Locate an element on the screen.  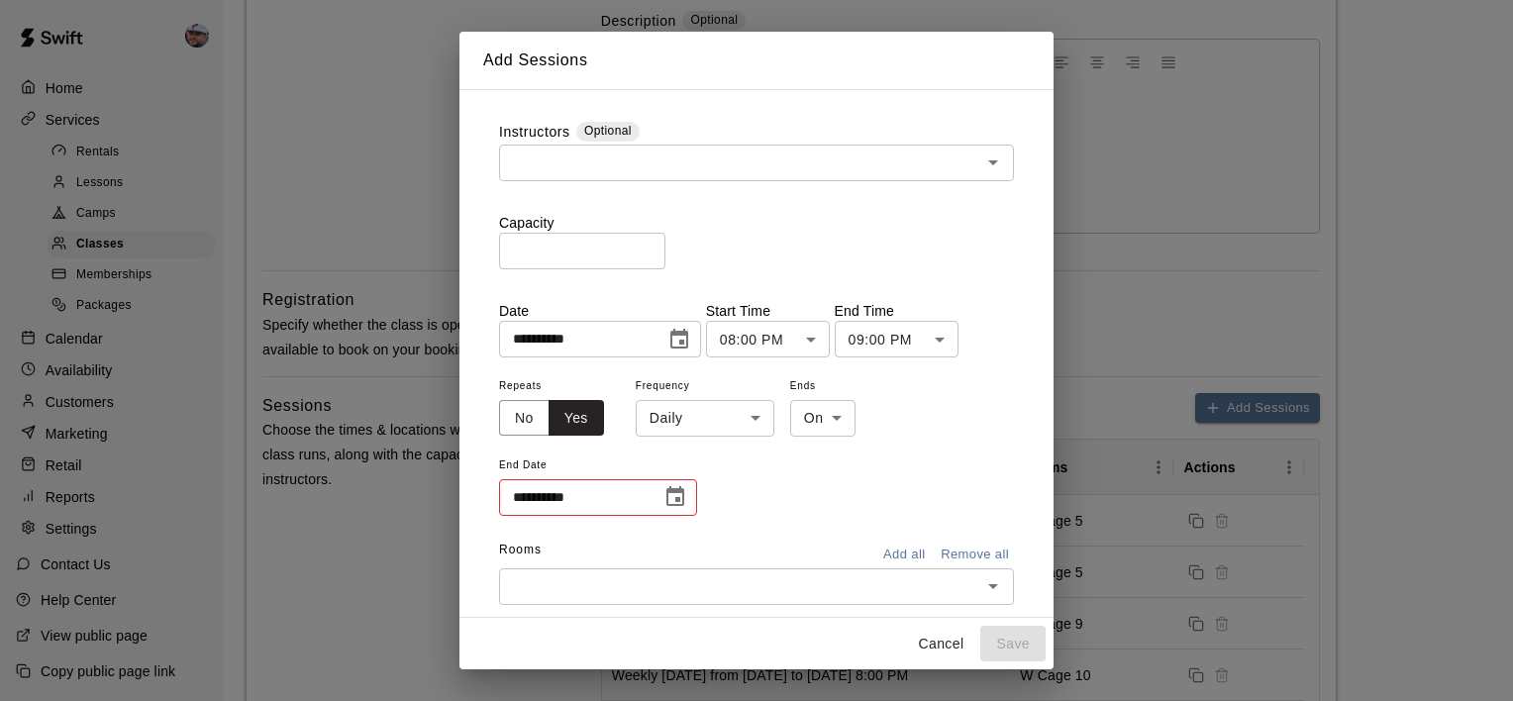
button: Cancel is located at coordinates (941, 644).